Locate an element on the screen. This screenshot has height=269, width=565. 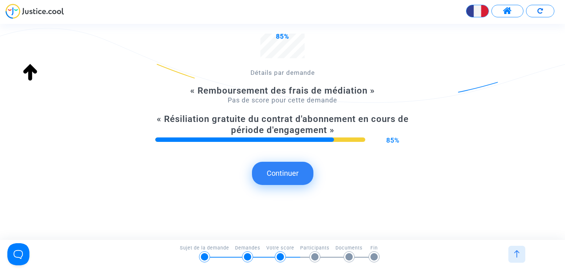
button: Accéder à mon espace utilisateur is located at coordinates (507, 11).